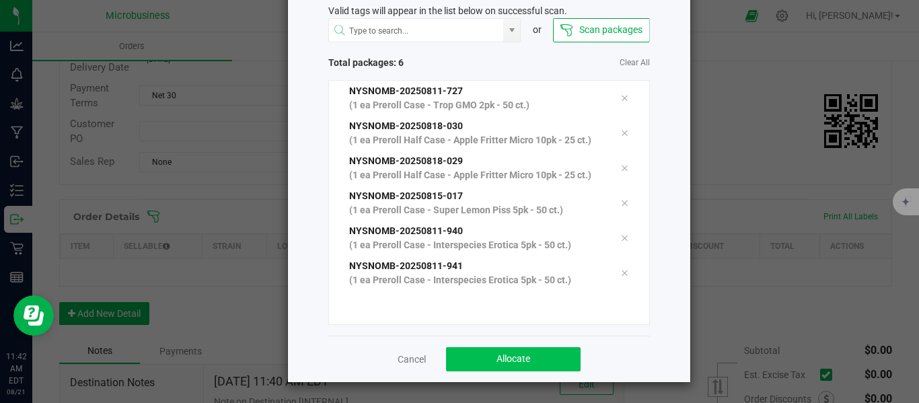 This screenshot has width=919, height=403. I want to click on a: Clear All, so click(634, 63).